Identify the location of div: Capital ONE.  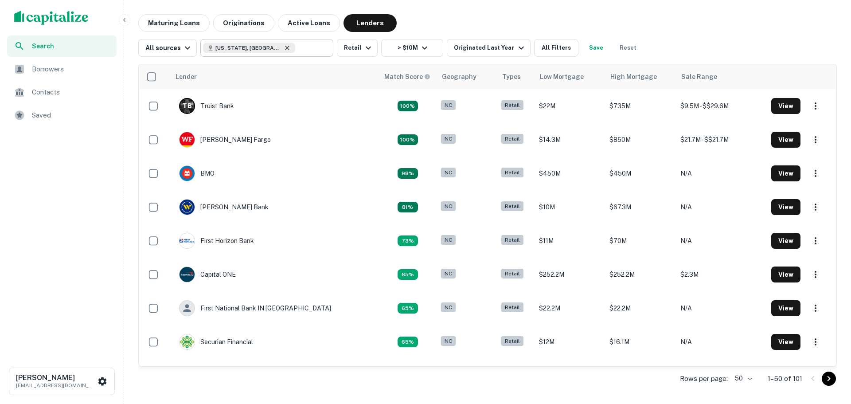
(208, 275).